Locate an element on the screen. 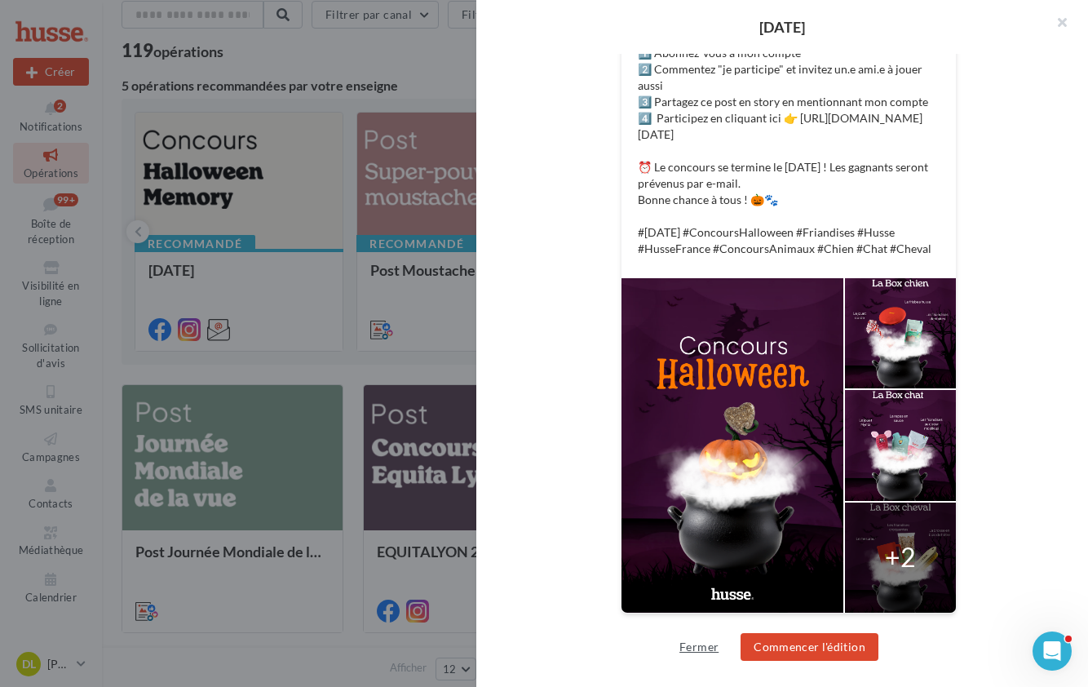  div: La prévisualisation est non-contractuelle is located at coordinates (789, 624).